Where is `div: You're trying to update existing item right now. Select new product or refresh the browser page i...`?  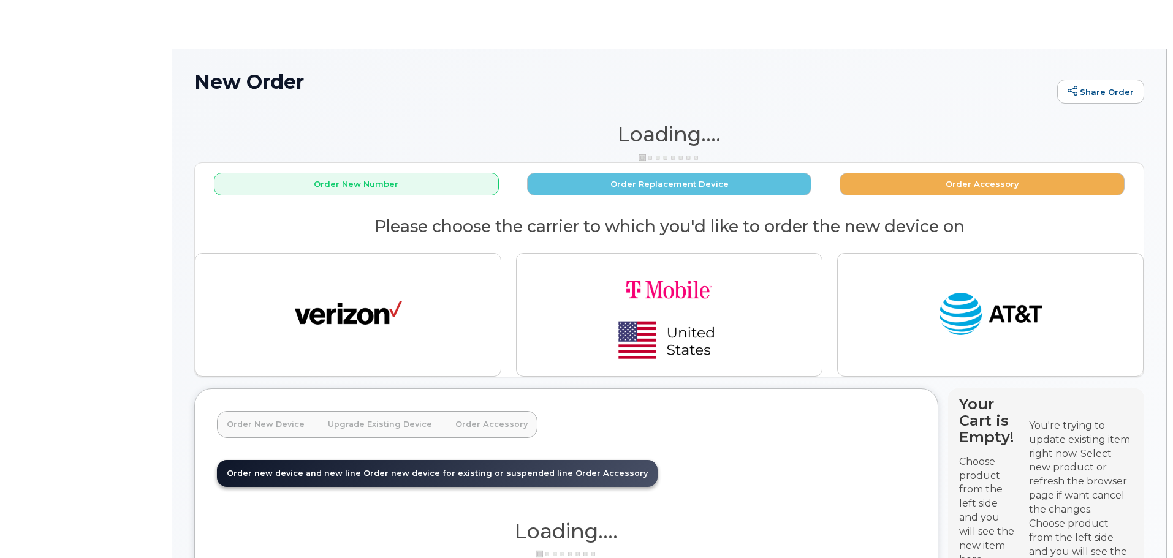
div: You're trying to update existing item right now. Select new product or refresh the browser page i... is located at coordinates (1081, 468).